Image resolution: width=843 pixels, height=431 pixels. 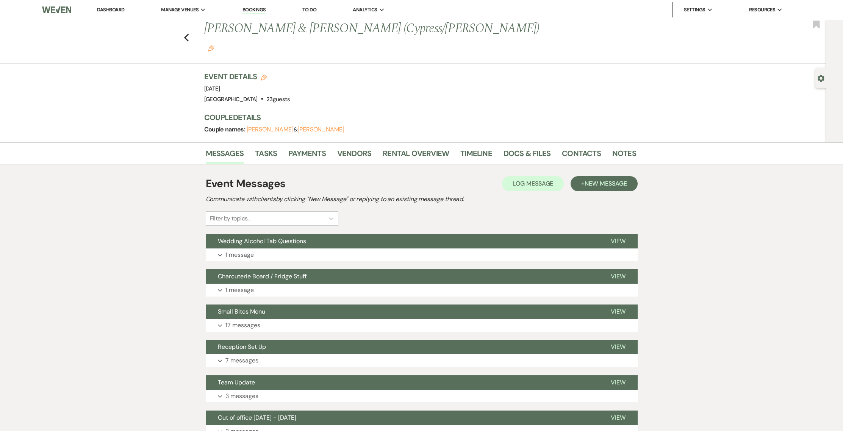 What do you see at coordinates (56, 10) in the screenshot?
I see `img: Weven Logo` at bounding box center [56, 10].